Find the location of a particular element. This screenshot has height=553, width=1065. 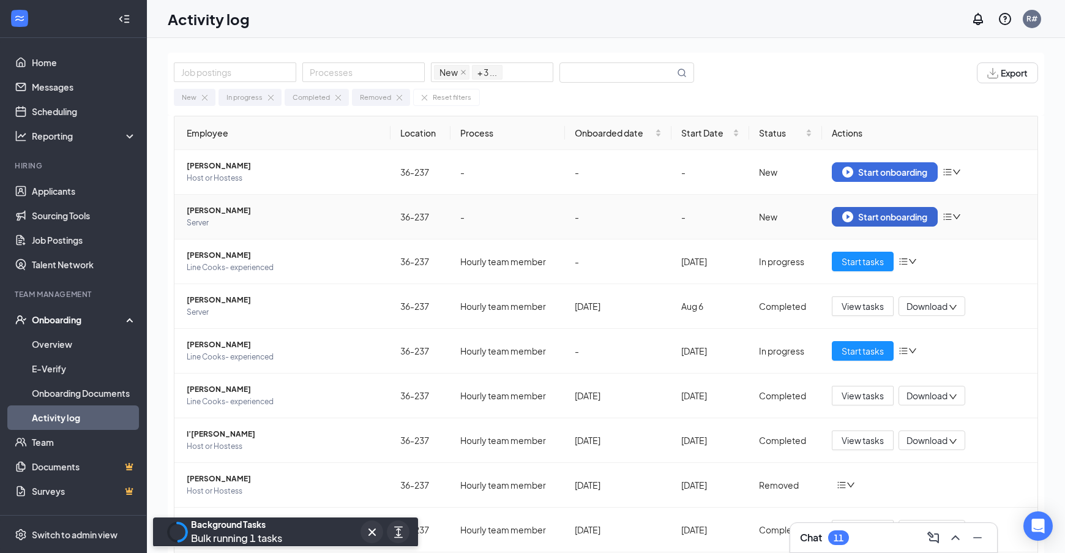

a: Sourcing Tools is located at coordinates (84, 216).